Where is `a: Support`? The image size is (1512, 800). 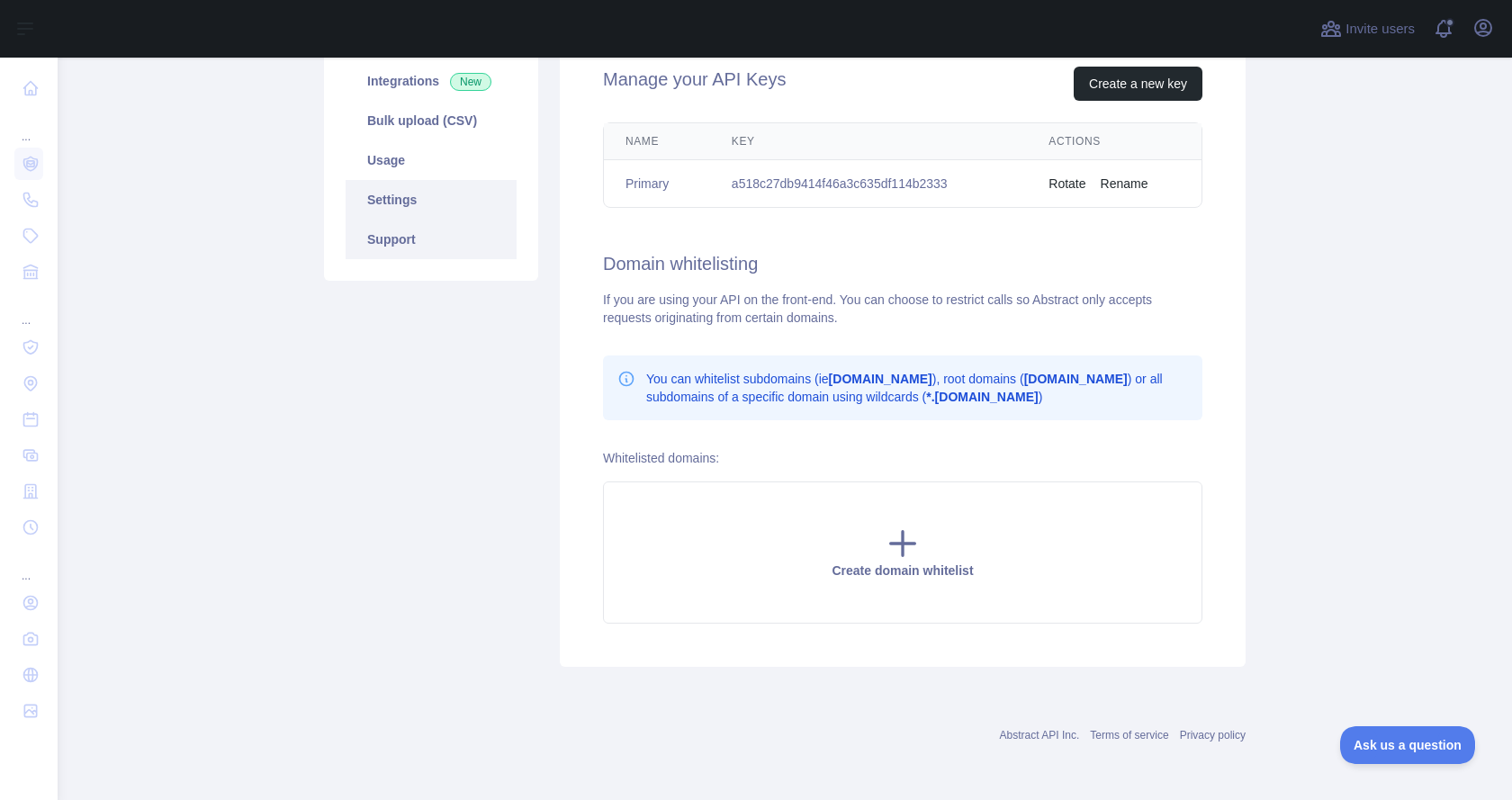 a: Support is located at coordinates (431, 239).